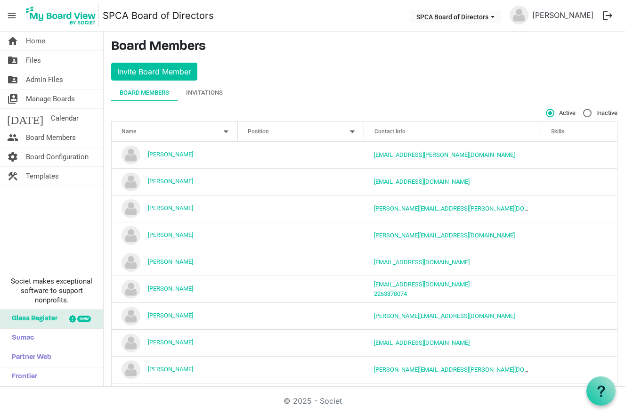 The image size is (625, 415). Describe the element at coordinates (51, 137) in the screenshot. I see `span: Board Members` at that location.